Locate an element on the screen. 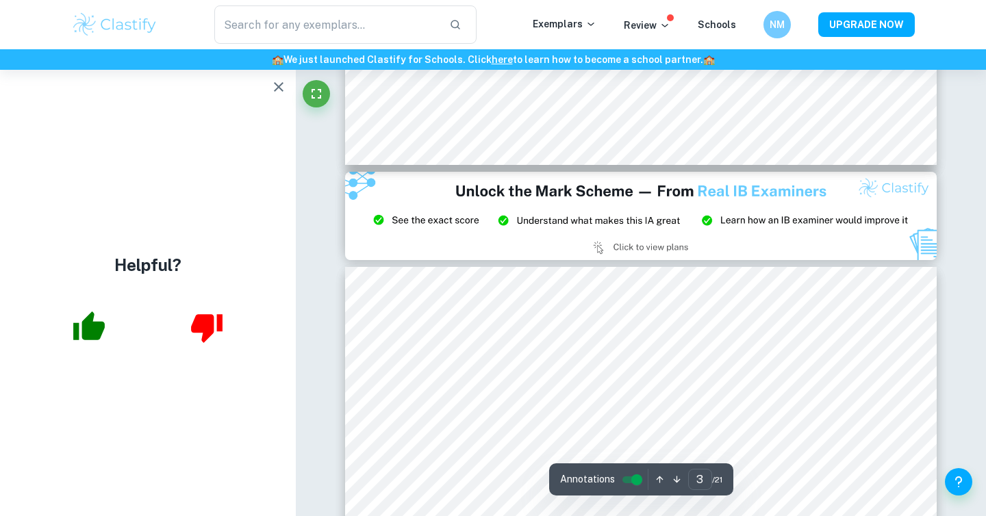 This screenshot has width=986, height=516. button: UPGRADE NOW is located at coordinates (866, 25).